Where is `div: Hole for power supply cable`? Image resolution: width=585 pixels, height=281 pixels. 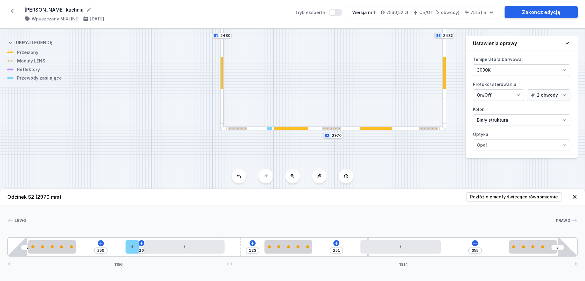
div: Hole for power supply cable is located at coordinates (132, 247).